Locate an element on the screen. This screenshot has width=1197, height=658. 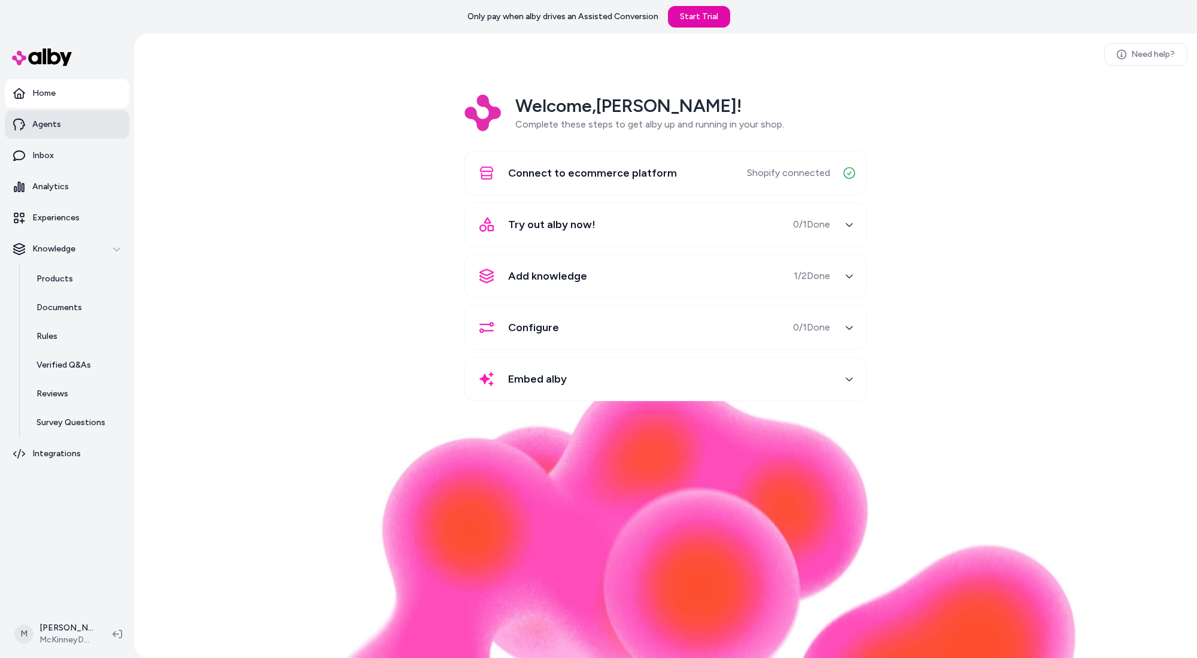
span: Connect to ecommerce platform is located at coordinates (592, 173).